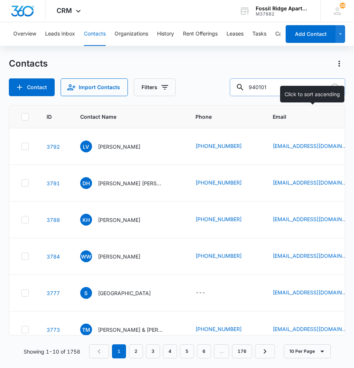  I want to click on a: Page 176, so click(242, 352).